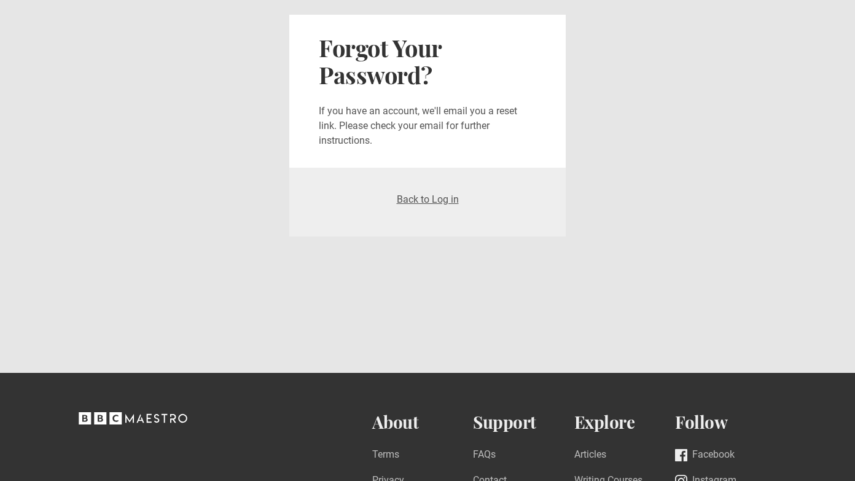  Describe the element at coordinates (523, 422) in the screenshot. I see `h2: Support` at that location.